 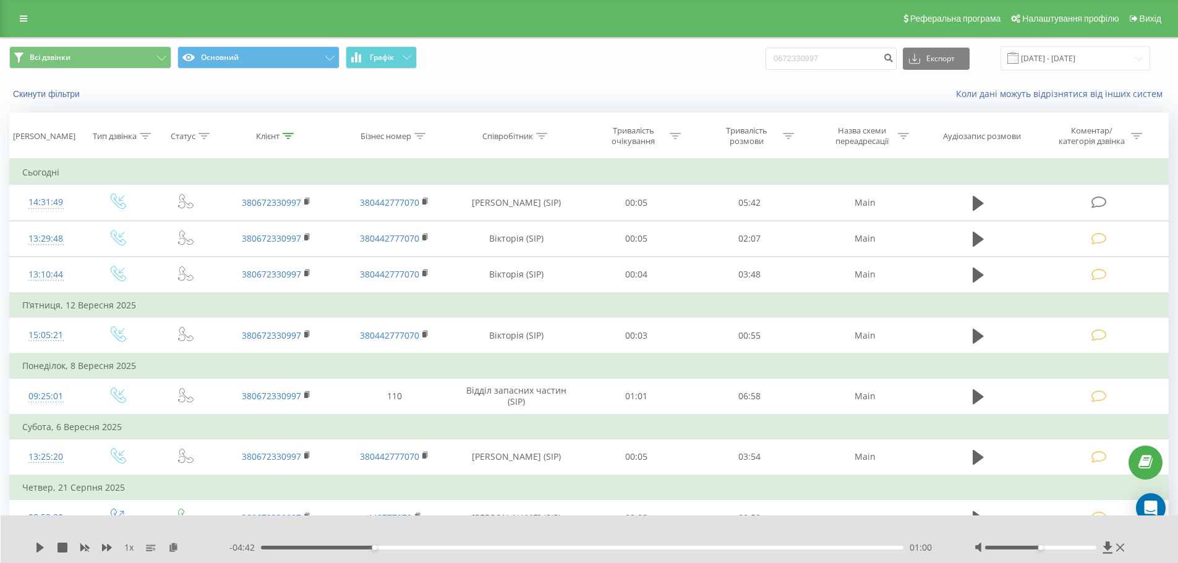 I want to click on span: Всі дзвінки, so click(x=50, y=57).